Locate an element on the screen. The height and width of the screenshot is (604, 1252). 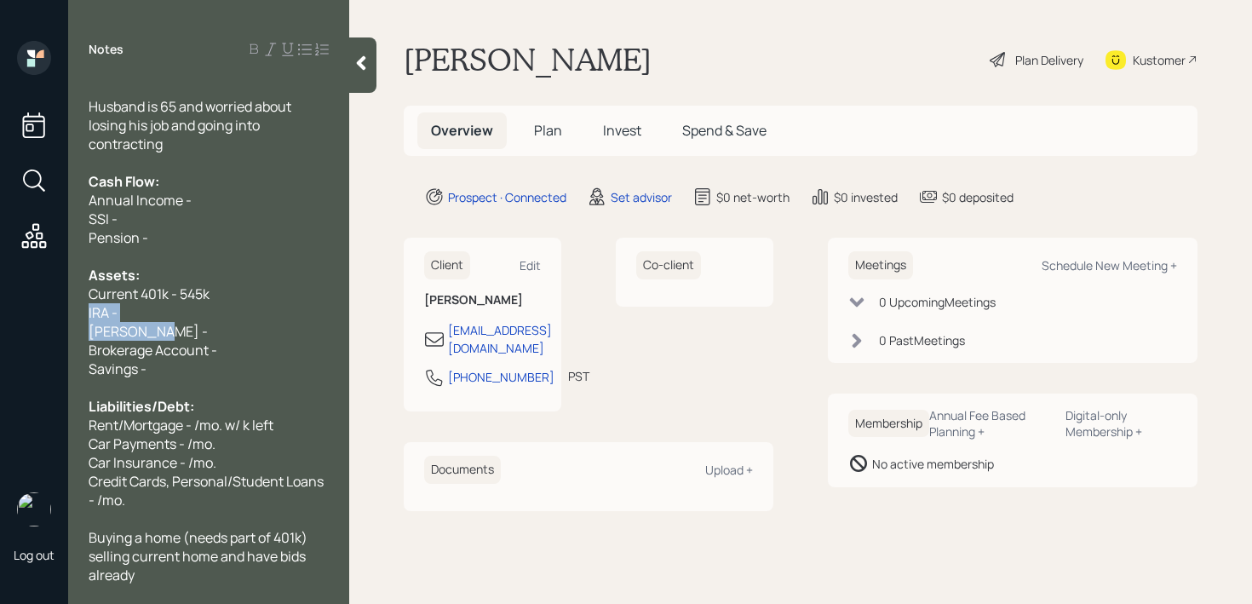
span: Rent/Mortgage - /mo. w/ k left is located at coordinates (181, 425).